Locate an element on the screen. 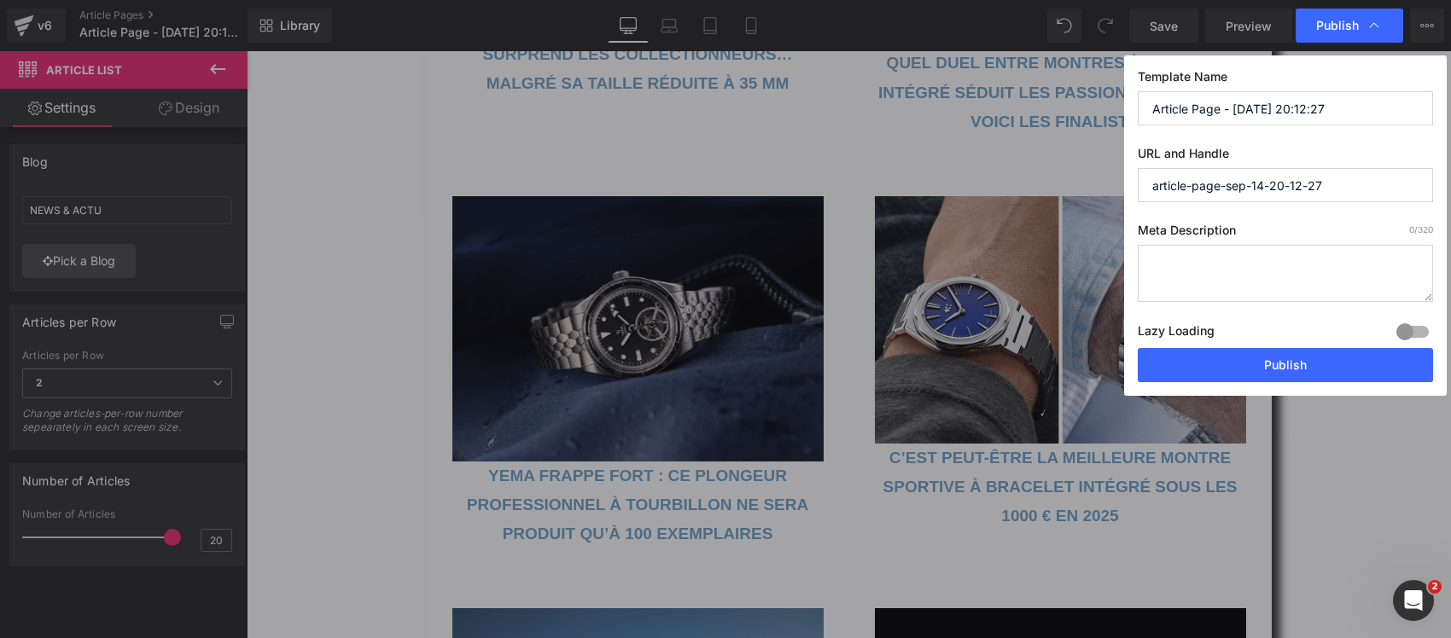 The width and height of the screenshot is (1451, 638). a: C’est peut-être la meilleure montre sportive à bracelet intégré sous les 1000 € en 2025 is located at coordinates (813, 436).